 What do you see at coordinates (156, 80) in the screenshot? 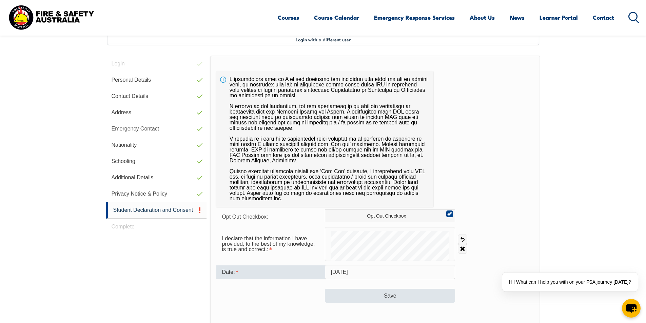
I see `a: Personal Details` at bounding box center [156, 80].